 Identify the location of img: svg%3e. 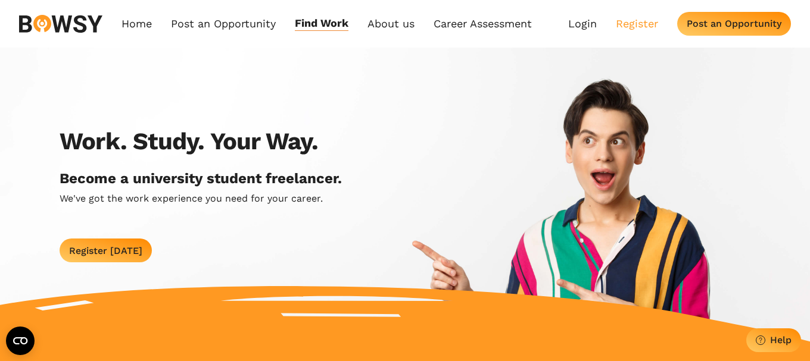
(61, 24).